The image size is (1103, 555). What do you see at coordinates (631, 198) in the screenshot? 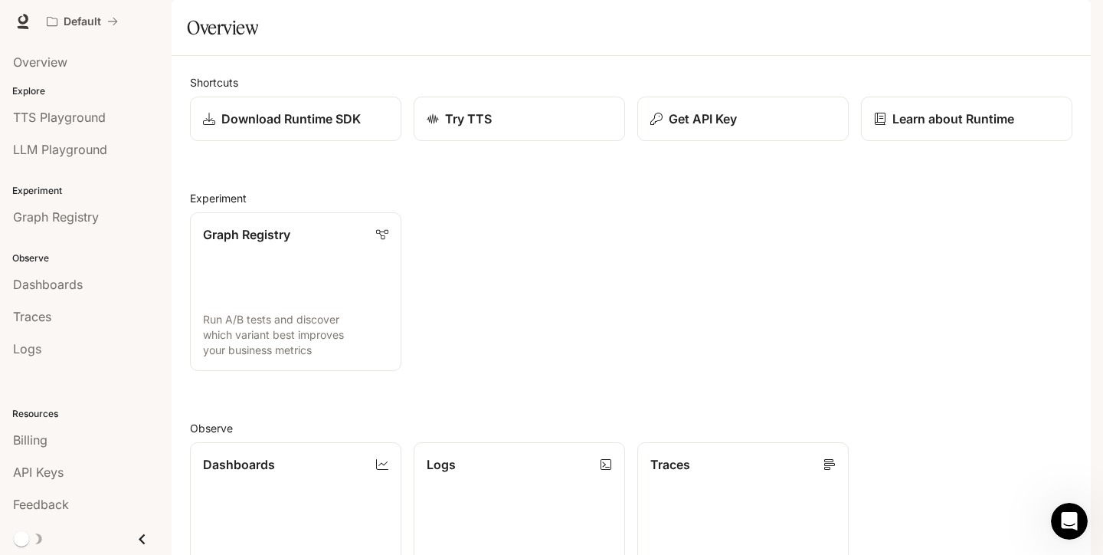
I see `h2: Experiment` at bounding box center [631, 198].